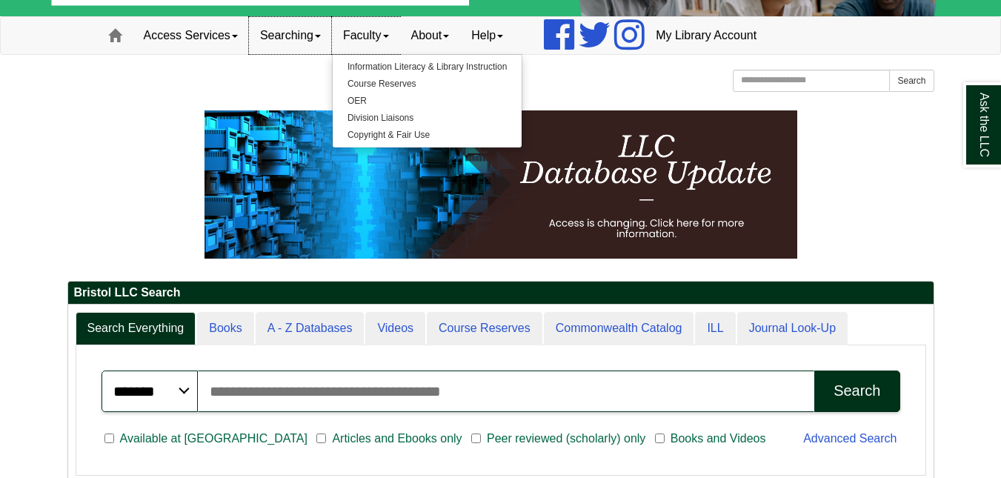  I want to click on div: Search, so click(856, 390).